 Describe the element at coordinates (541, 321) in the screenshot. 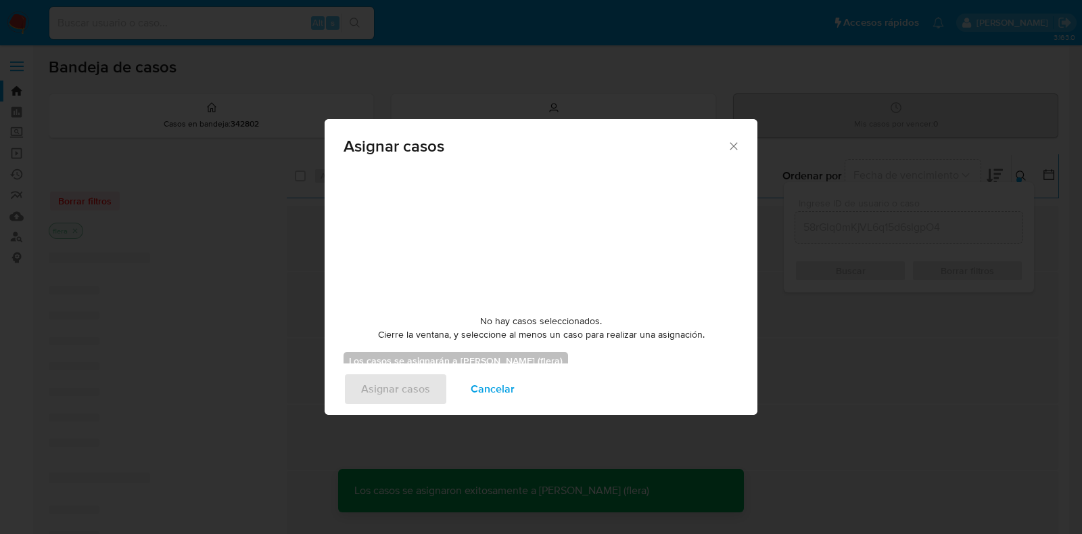

I see `span: No hay casos seleccionados.` at that location.